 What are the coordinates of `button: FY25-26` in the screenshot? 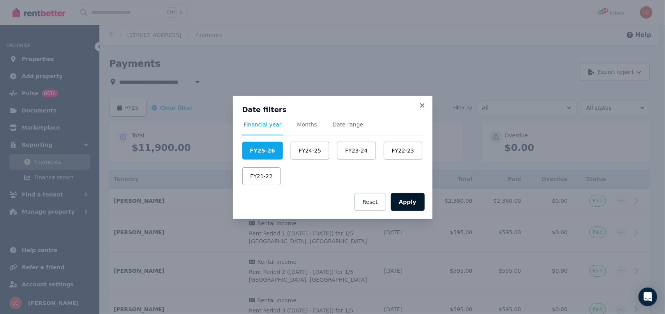 It's located at (263, 151).